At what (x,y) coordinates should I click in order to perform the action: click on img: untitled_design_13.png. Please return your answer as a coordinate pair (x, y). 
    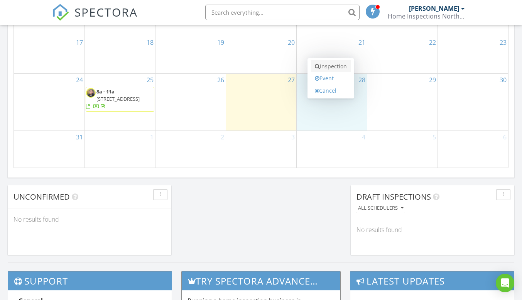
    Looking at the image, I should click on (91, 93).